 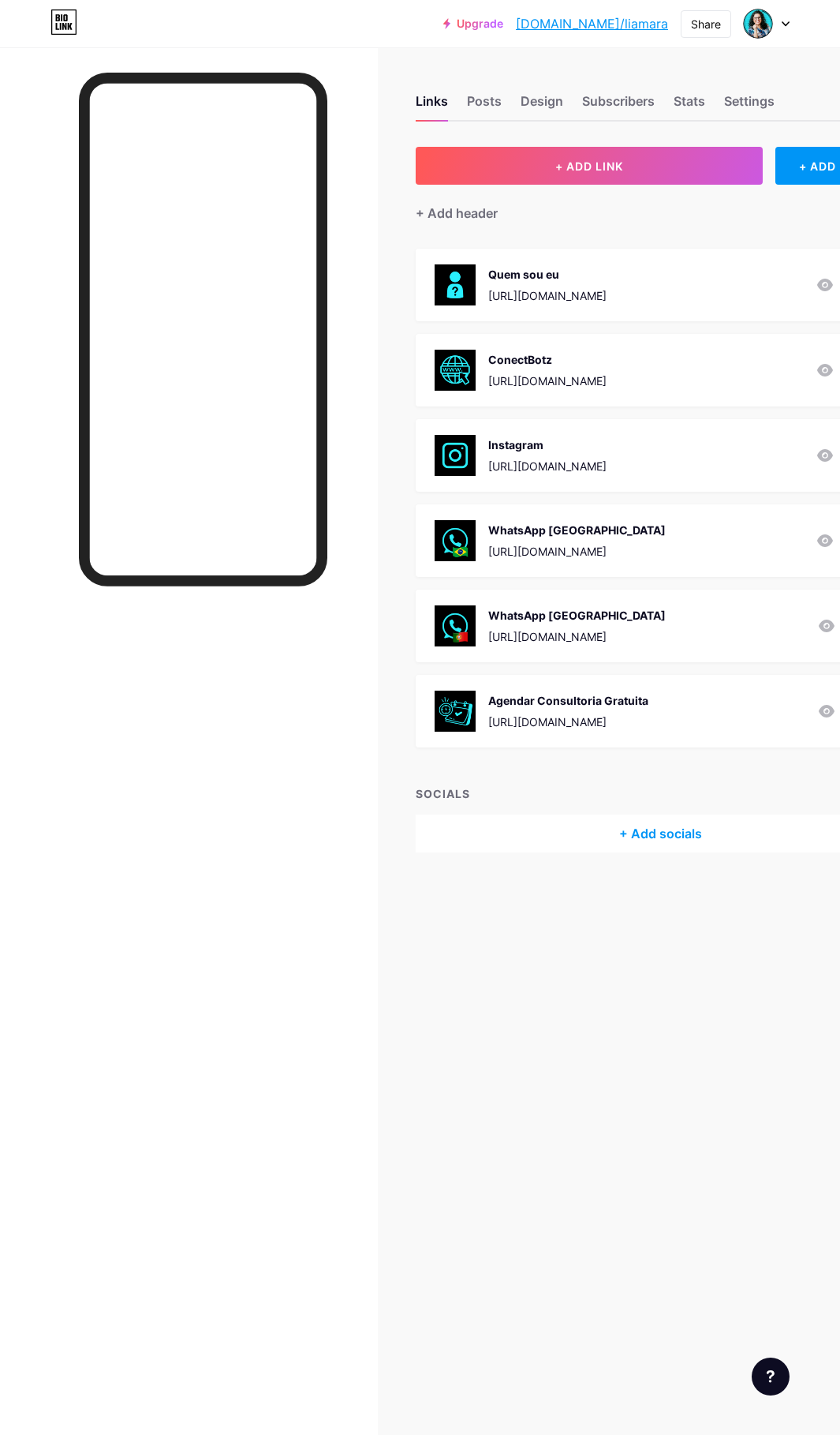 I want to click on div: Instagram, so click(x=547, y=445).